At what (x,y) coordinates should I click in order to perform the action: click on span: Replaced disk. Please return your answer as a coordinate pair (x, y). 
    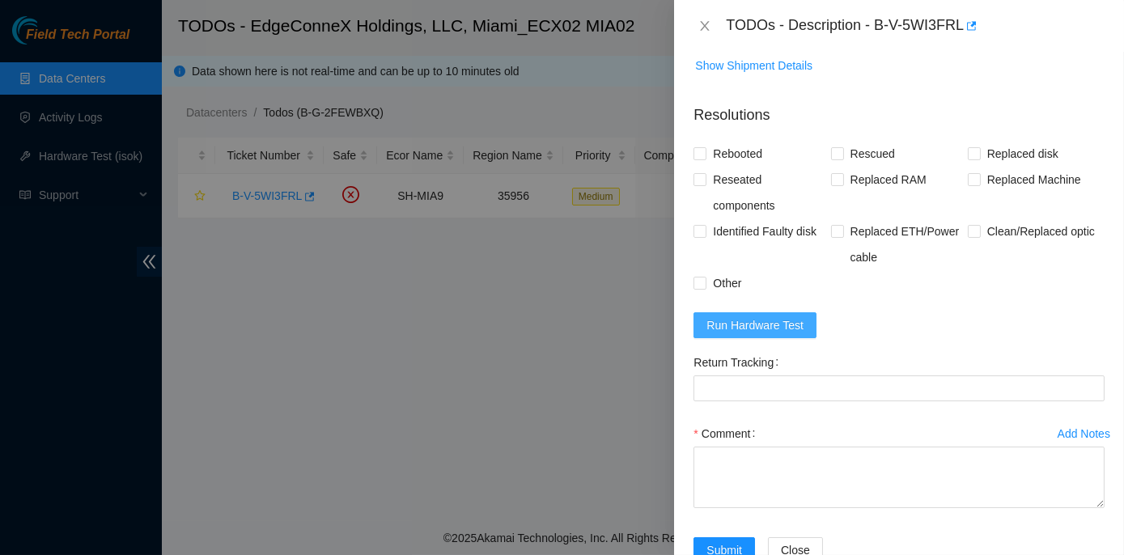
    Looking at the image, I should click on (1023, 154).